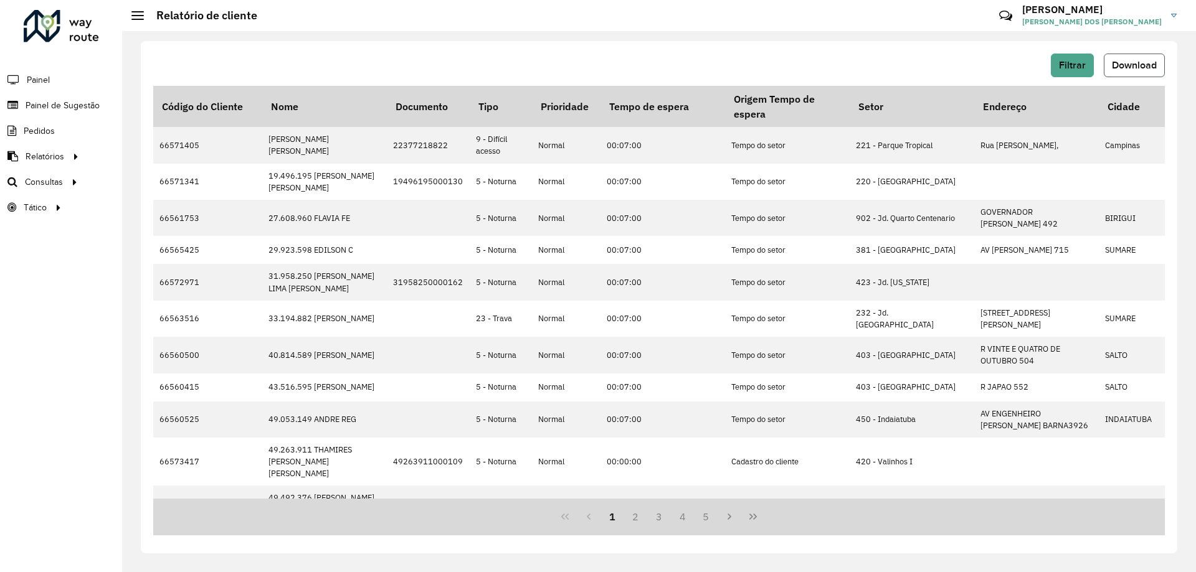  What do you see at coordinates (706, 517) in the screenshot?
I see `button: 5` at bounding box center [706, 517].